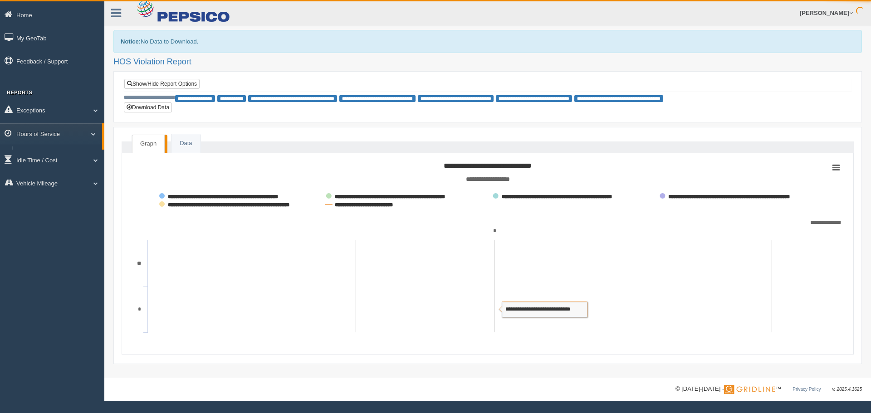 Image resolution: width=871 pixels, height=413 pixels. Describe the element at coordinates (148, 144) in the screenshot. I see `a: Graph` at that location.